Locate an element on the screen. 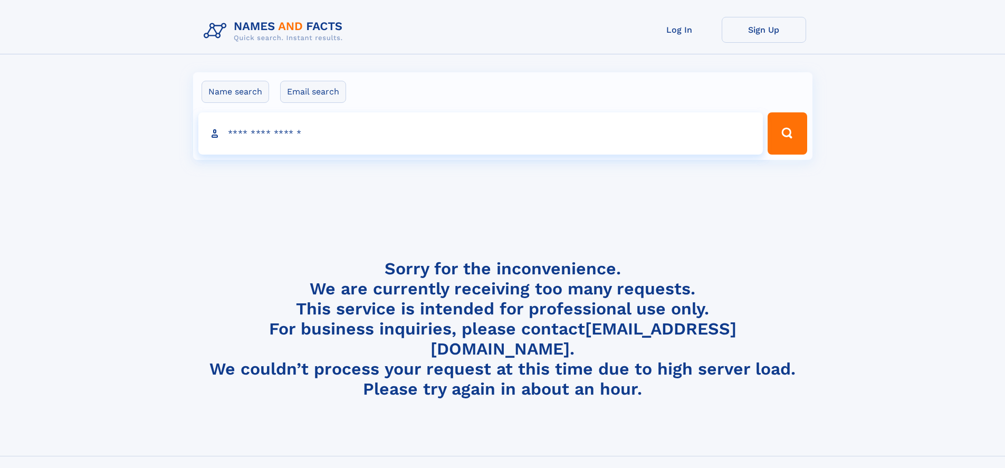 The width and height of the screenshot is (1005, 468). label: Email search is located at coordinates (313, 92).